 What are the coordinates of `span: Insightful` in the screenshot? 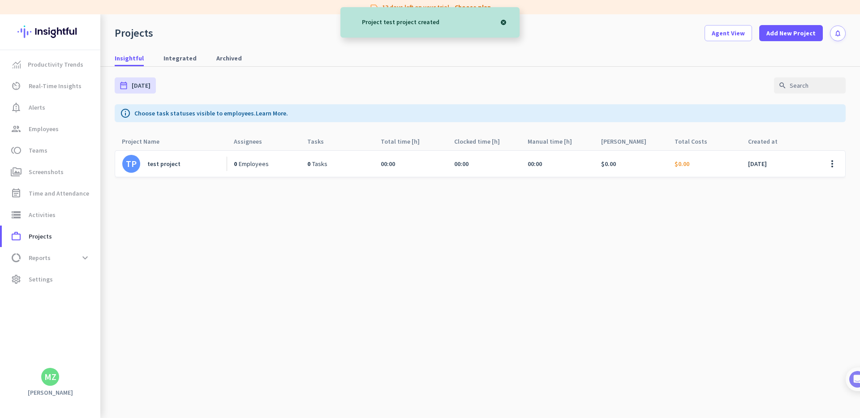 It's located at (129, 58).